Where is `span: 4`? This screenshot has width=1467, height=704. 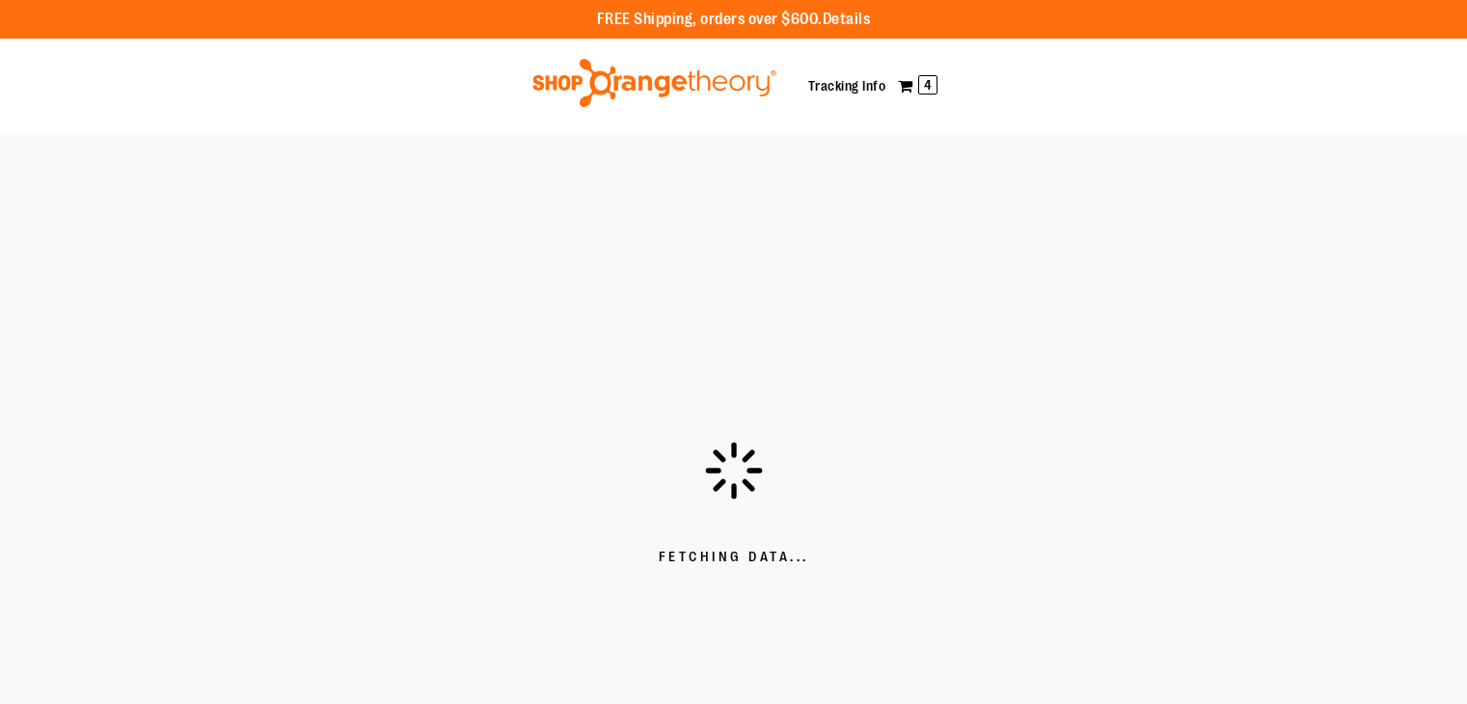
span: 4 is located at coordinates (928, 85).